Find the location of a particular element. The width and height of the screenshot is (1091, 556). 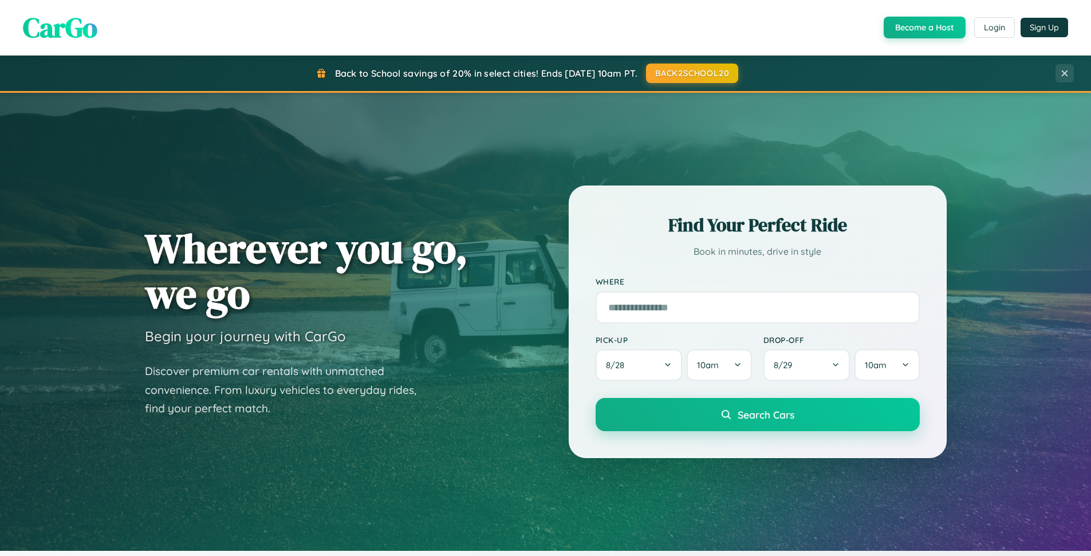

button: 8/29 is located at coordinates (807, 365).